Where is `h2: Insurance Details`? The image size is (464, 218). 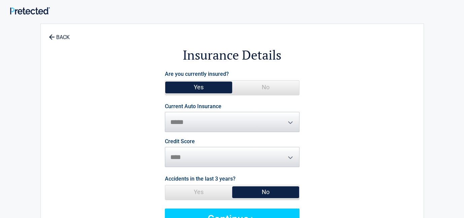 h2: Insurance Details is located at coordinates (232, 55).